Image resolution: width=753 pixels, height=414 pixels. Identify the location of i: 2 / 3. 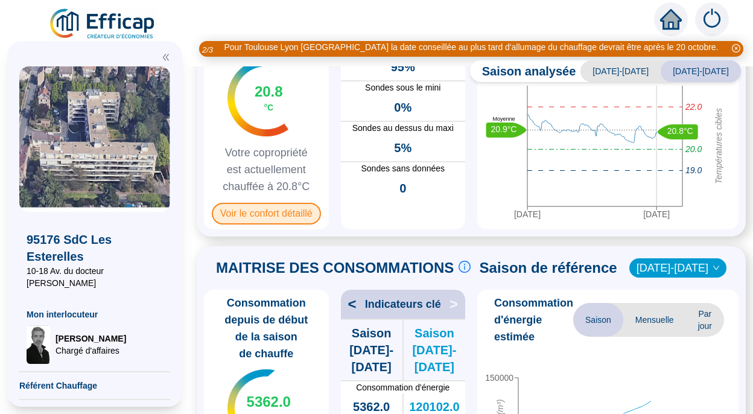
(207, 49).